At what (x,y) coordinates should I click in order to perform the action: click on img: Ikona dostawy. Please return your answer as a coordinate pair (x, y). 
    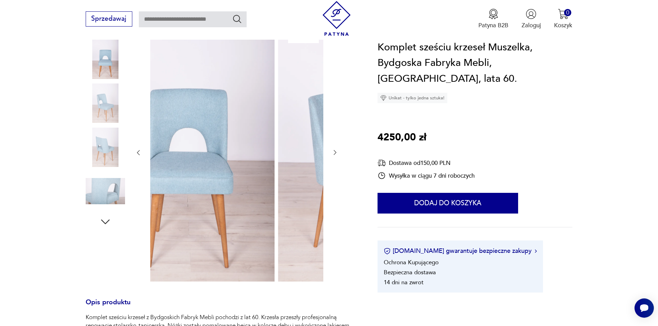
    Looking at the image, I should click on (382, 163).